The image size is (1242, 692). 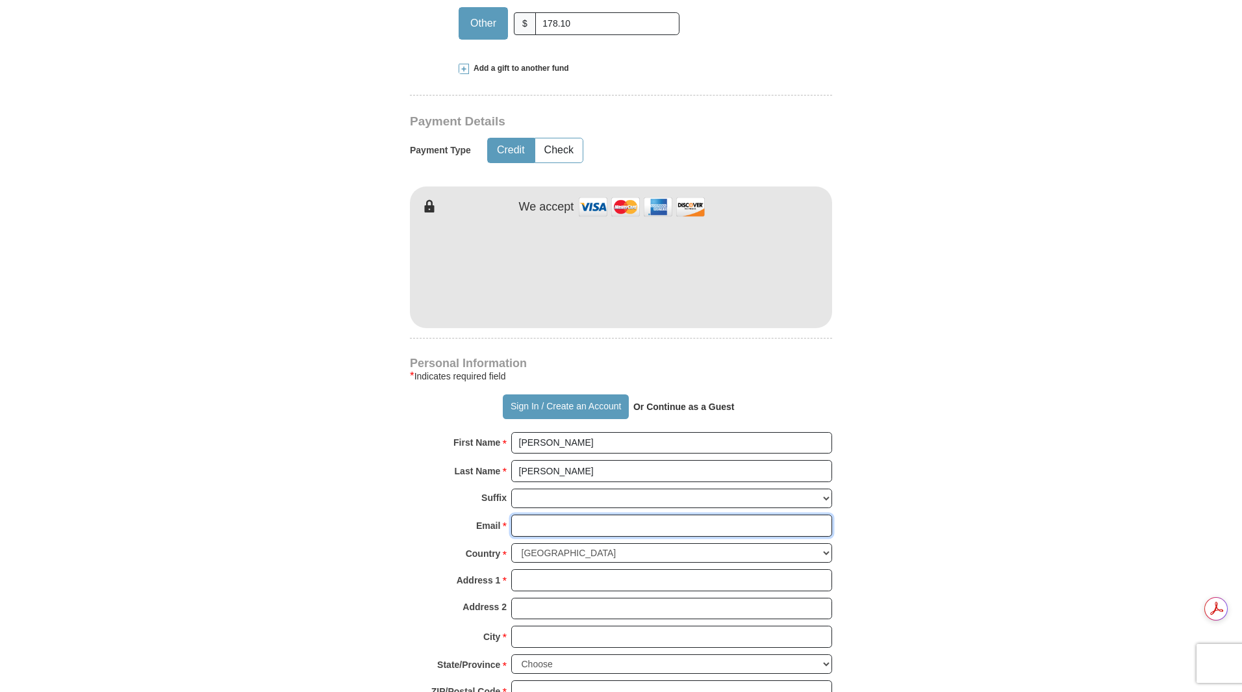 I want to click on h4: Personal Information, so click(x=621, y=363).